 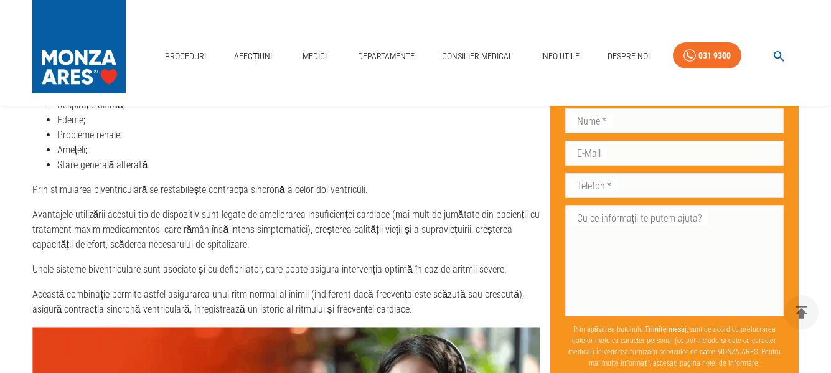 What do you see at coordinates (707, 55) in the screenshot?
I see `a: 031 9300` at bounding box center [707, 55].